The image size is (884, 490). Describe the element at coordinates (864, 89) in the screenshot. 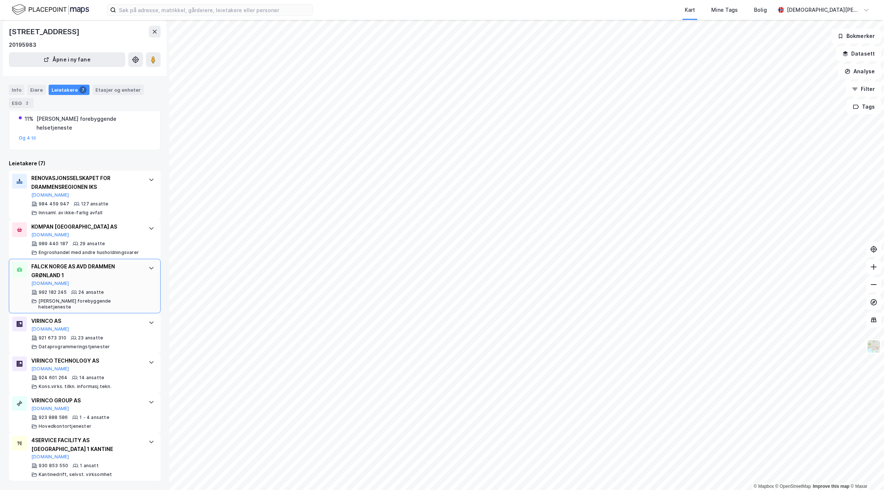

I see `button: Filter` at that location.